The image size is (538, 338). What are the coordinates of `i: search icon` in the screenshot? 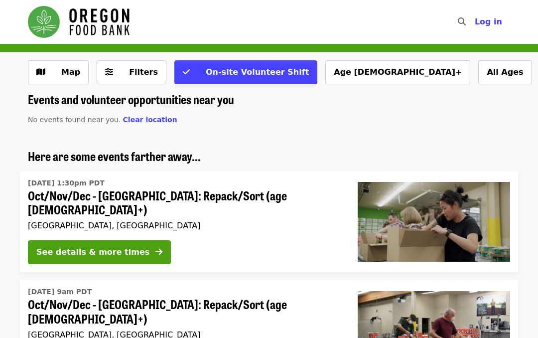 It's located at (462, 21).